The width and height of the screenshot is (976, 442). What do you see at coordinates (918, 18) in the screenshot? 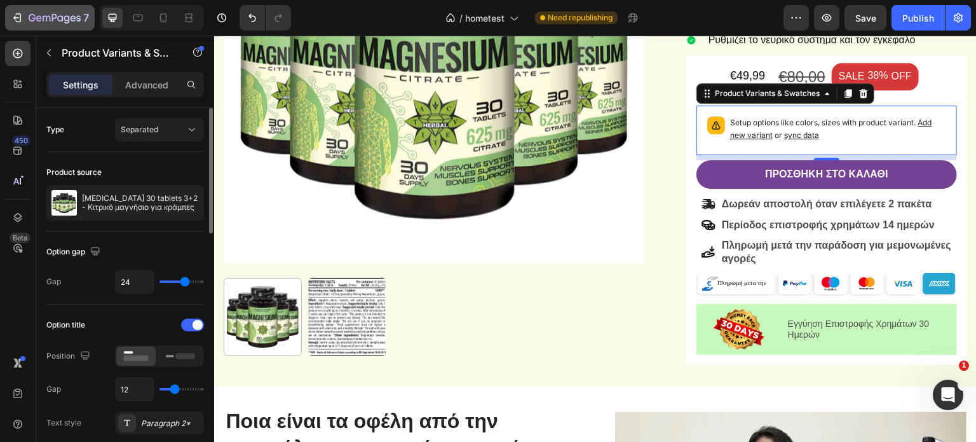
I see `div: Publish` at bounding box center [918, 18].